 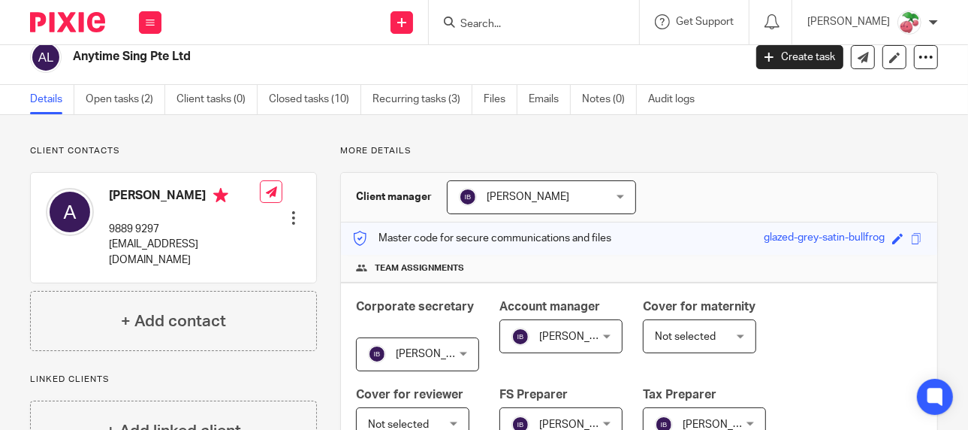 I want to click on a: Create task, so click(x=800, y=57).